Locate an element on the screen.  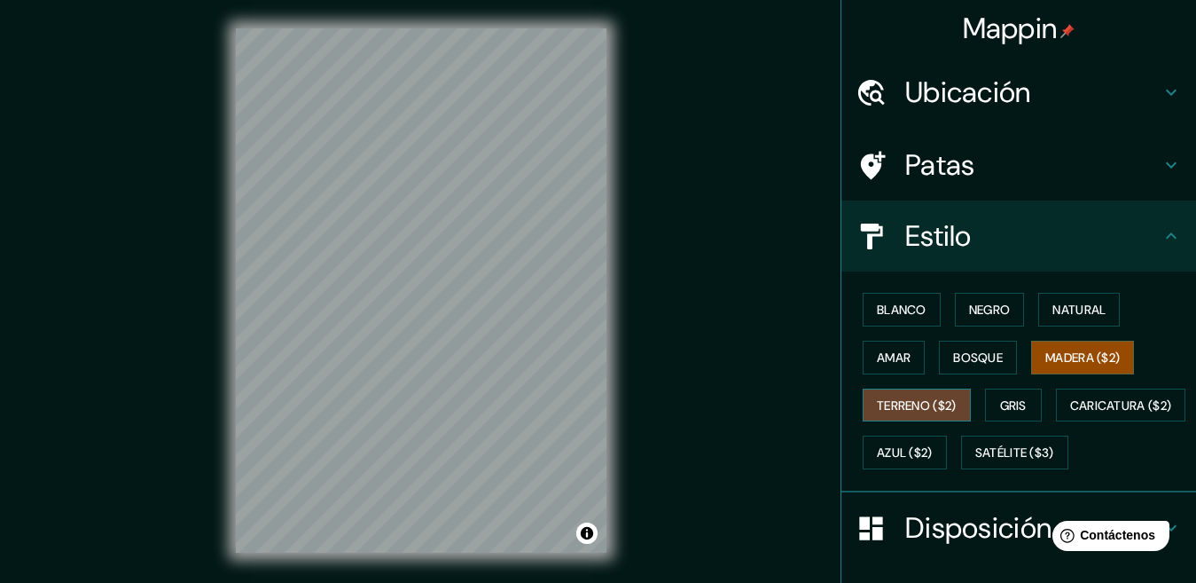
font: Gris is located at coordinates (1014, 405).